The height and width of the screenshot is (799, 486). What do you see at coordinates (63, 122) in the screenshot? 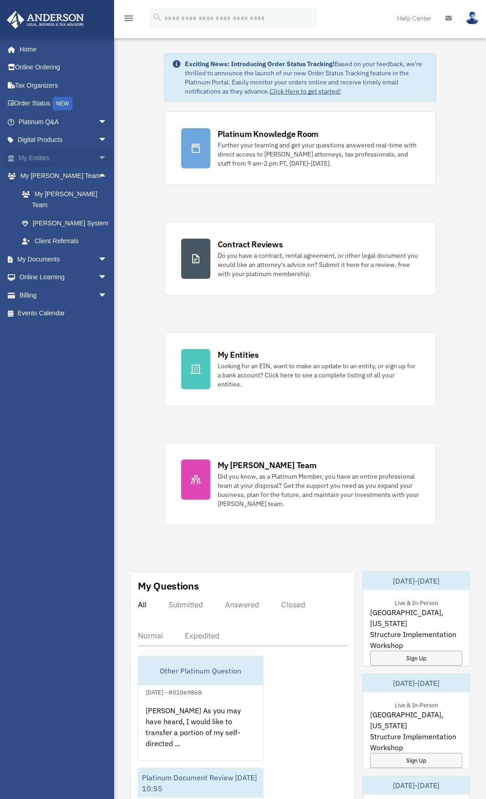
I see `a: Platinum Q&Aarrow_drop_down` at bounding box center [63, 122].